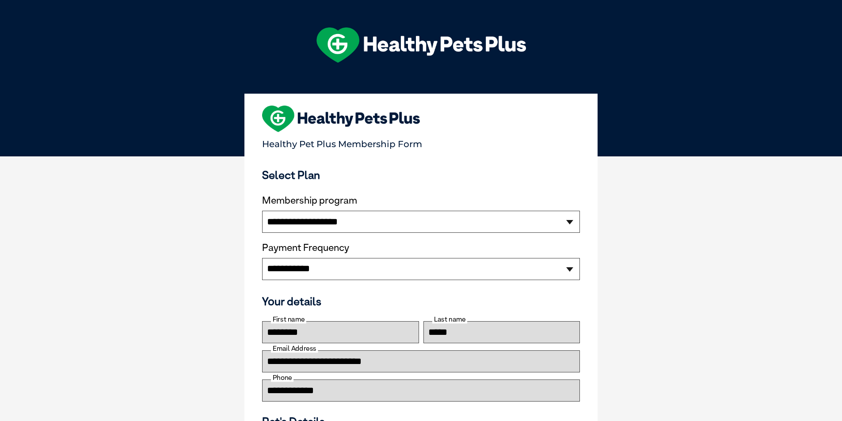 This screenshot has height=421, width=842. What do you see at coordinates (421, 201) in the screenshot?
I see `label: Membership program` at bounding box center [421, 201].